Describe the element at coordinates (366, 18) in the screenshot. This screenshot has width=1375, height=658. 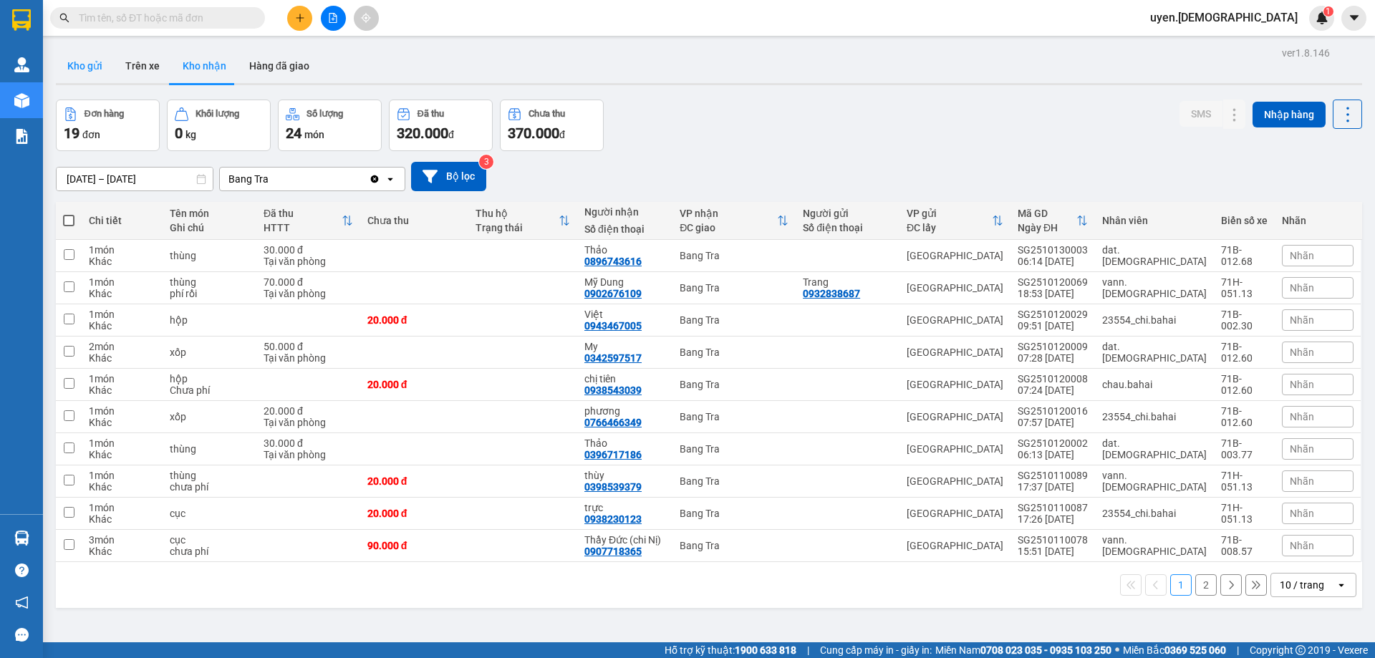
I see `button: aim` at that location.